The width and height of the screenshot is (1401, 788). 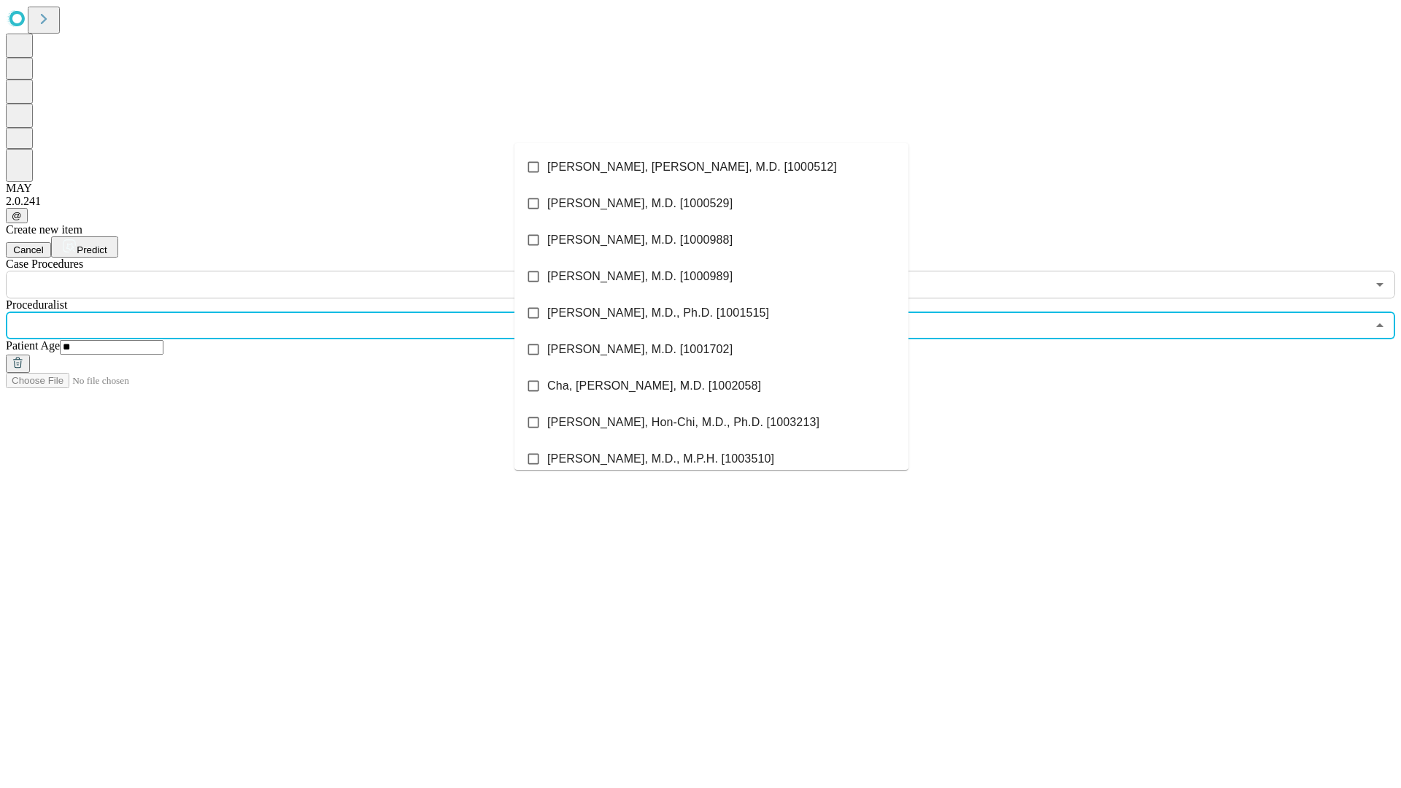 What do you see at coordinates (91, 250) in the screenshot?
I see `span: Predict` at bounding box center [91, 250].